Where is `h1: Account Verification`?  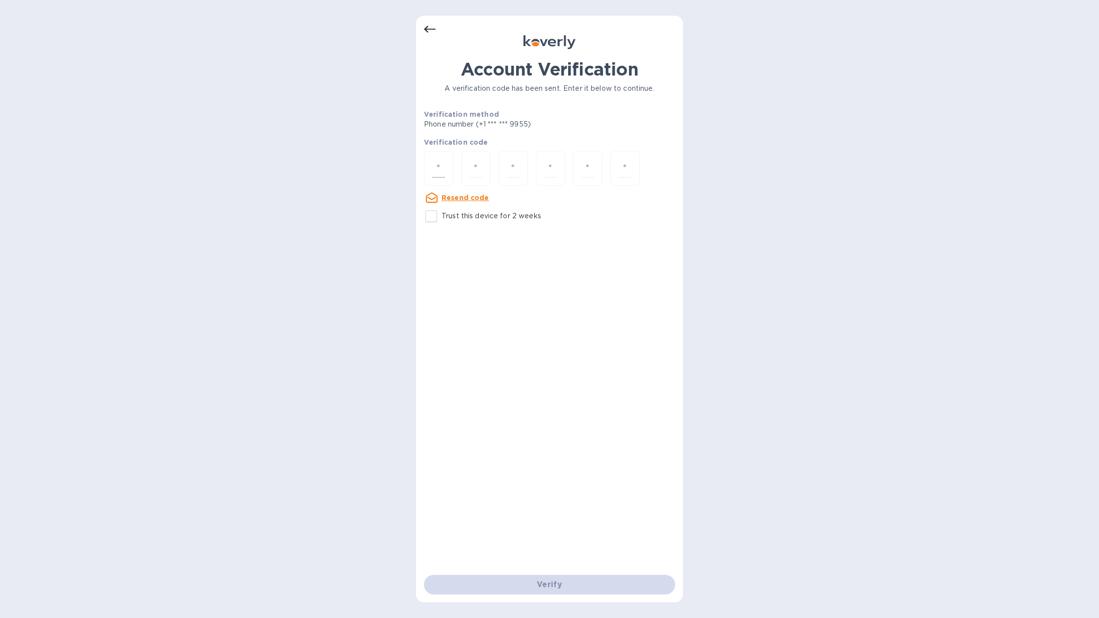 h1: Account Verification is located at coordinates (549, 69).